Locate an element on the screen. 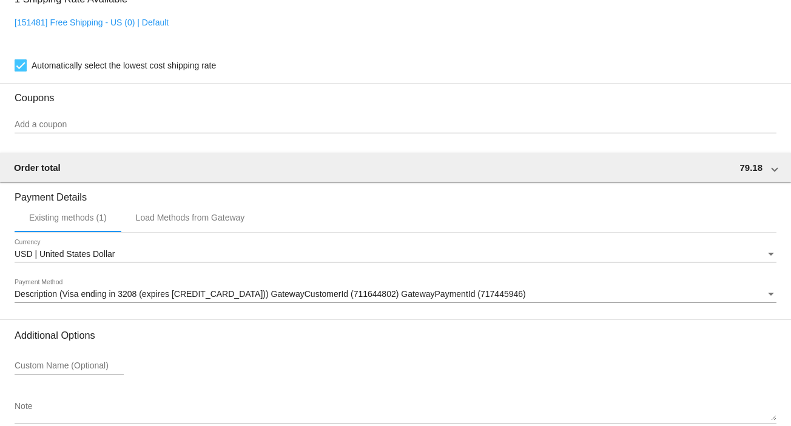  span: 79.18 is located at coordinates (751, 167).